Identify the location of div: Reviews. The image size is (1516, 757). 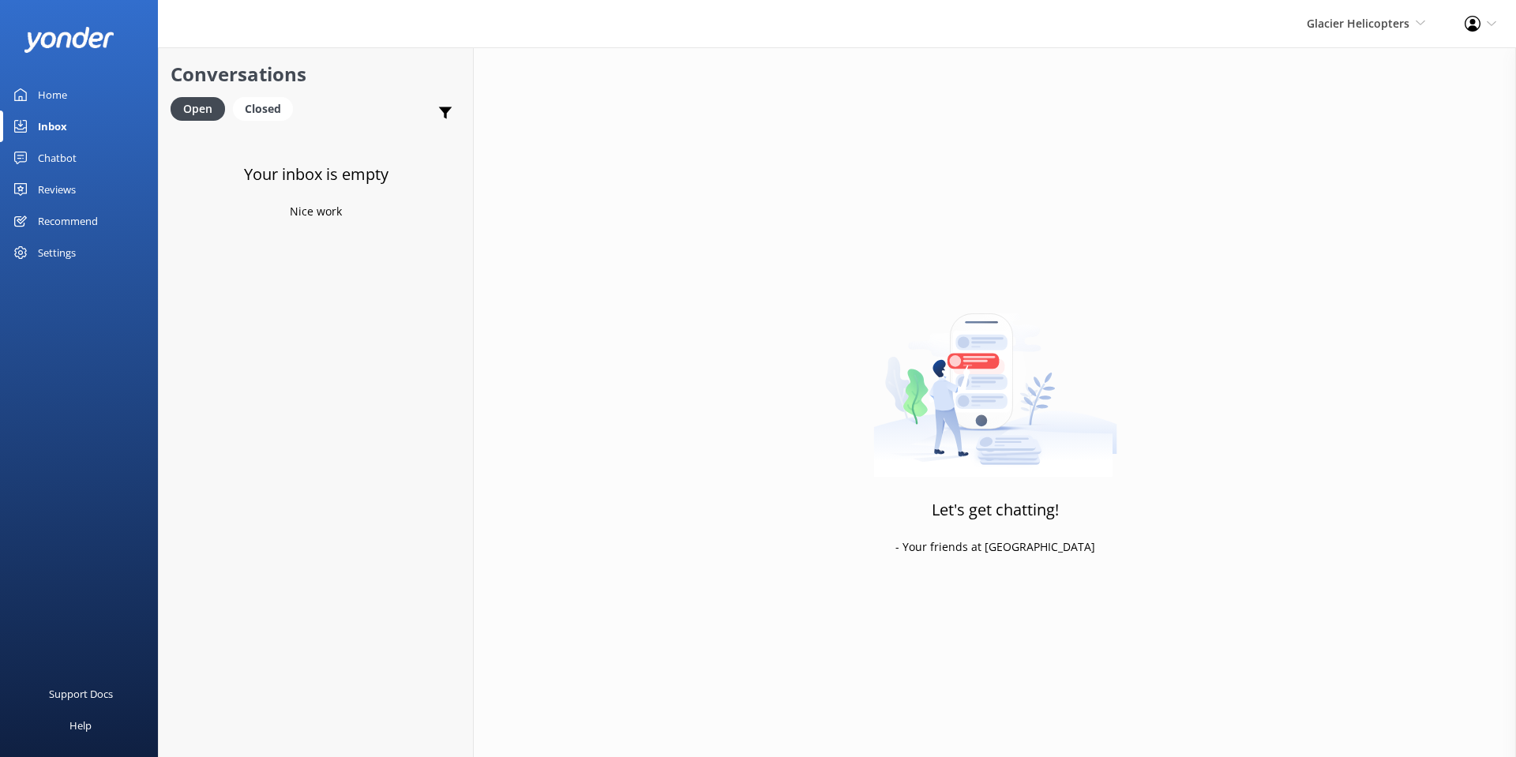
(57, 189).